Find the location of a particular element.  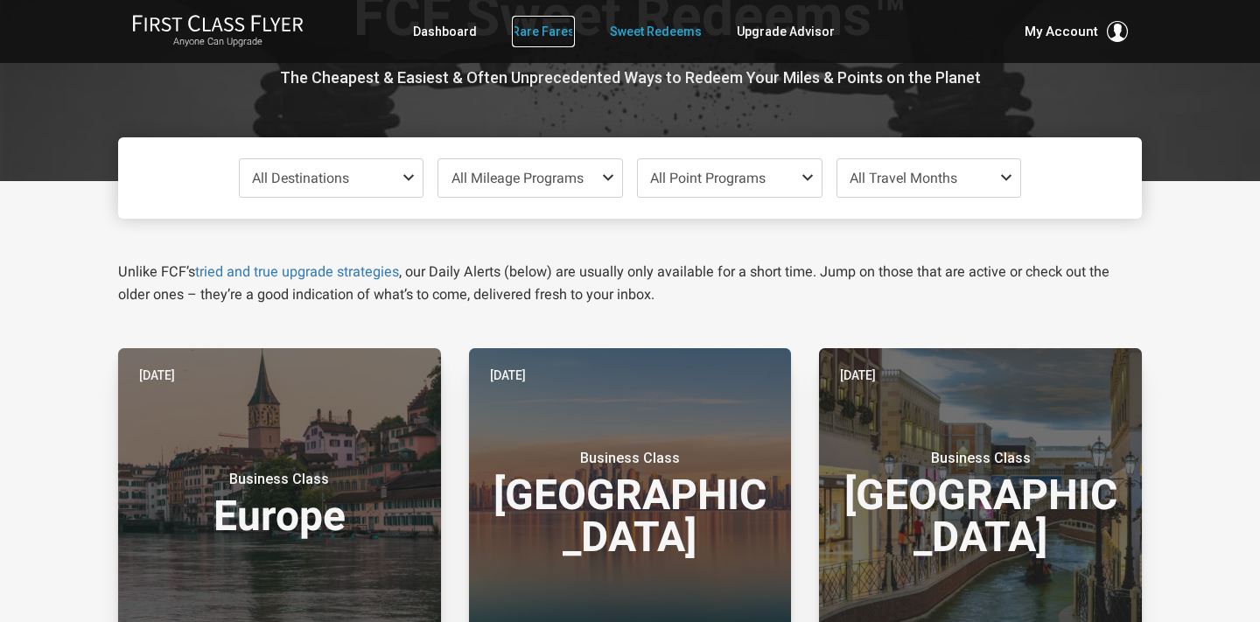

h3: The Cheapest & Easiest & Often Unprecedented Ways to Redeem Your Miles & Points on the Planet is located at coordinates (630, 78).